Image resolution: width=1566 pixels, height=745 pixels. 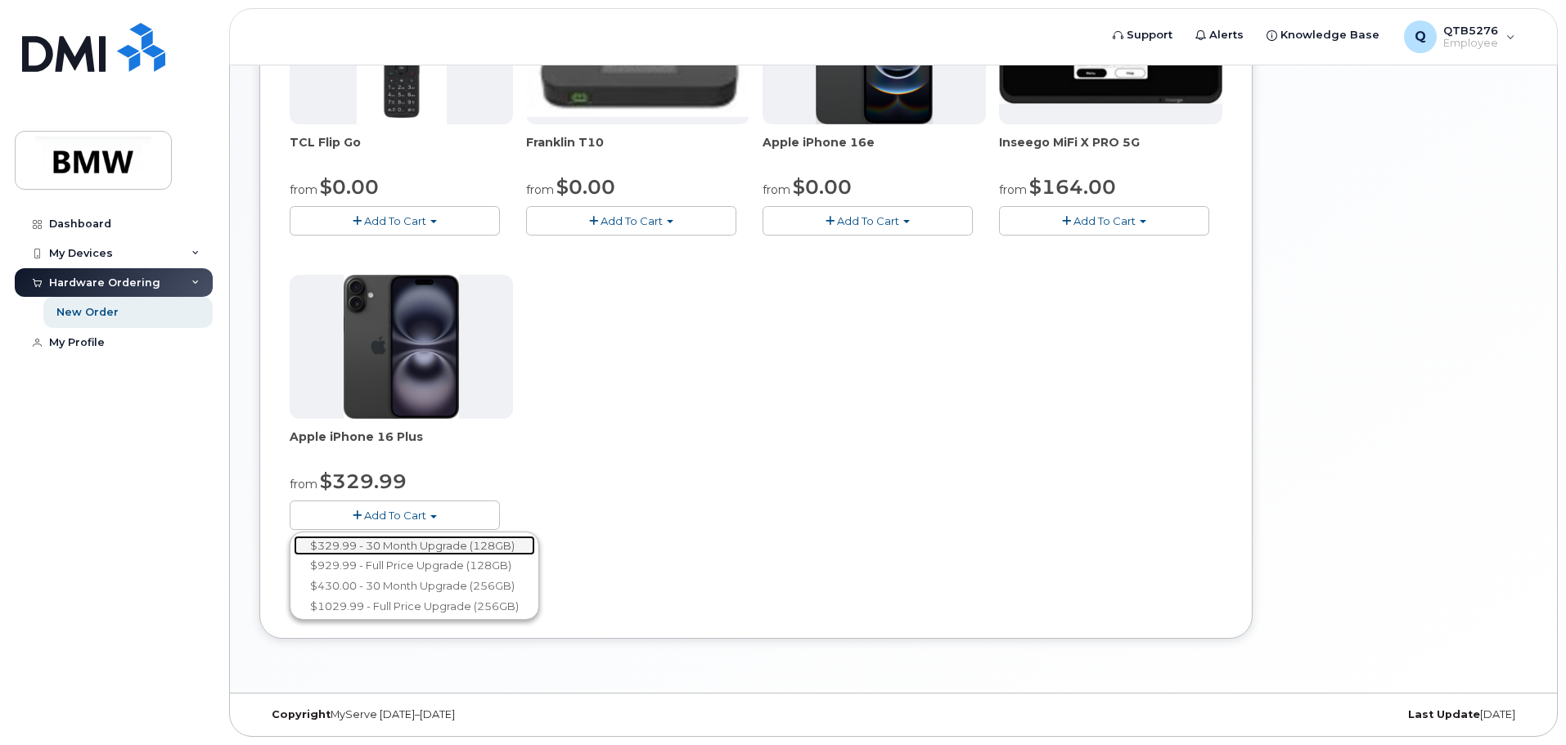 What do you see at coordinates (637, 151) in the screenshot?
I see `div: Franklin T10` at bounding box center [637, 151].